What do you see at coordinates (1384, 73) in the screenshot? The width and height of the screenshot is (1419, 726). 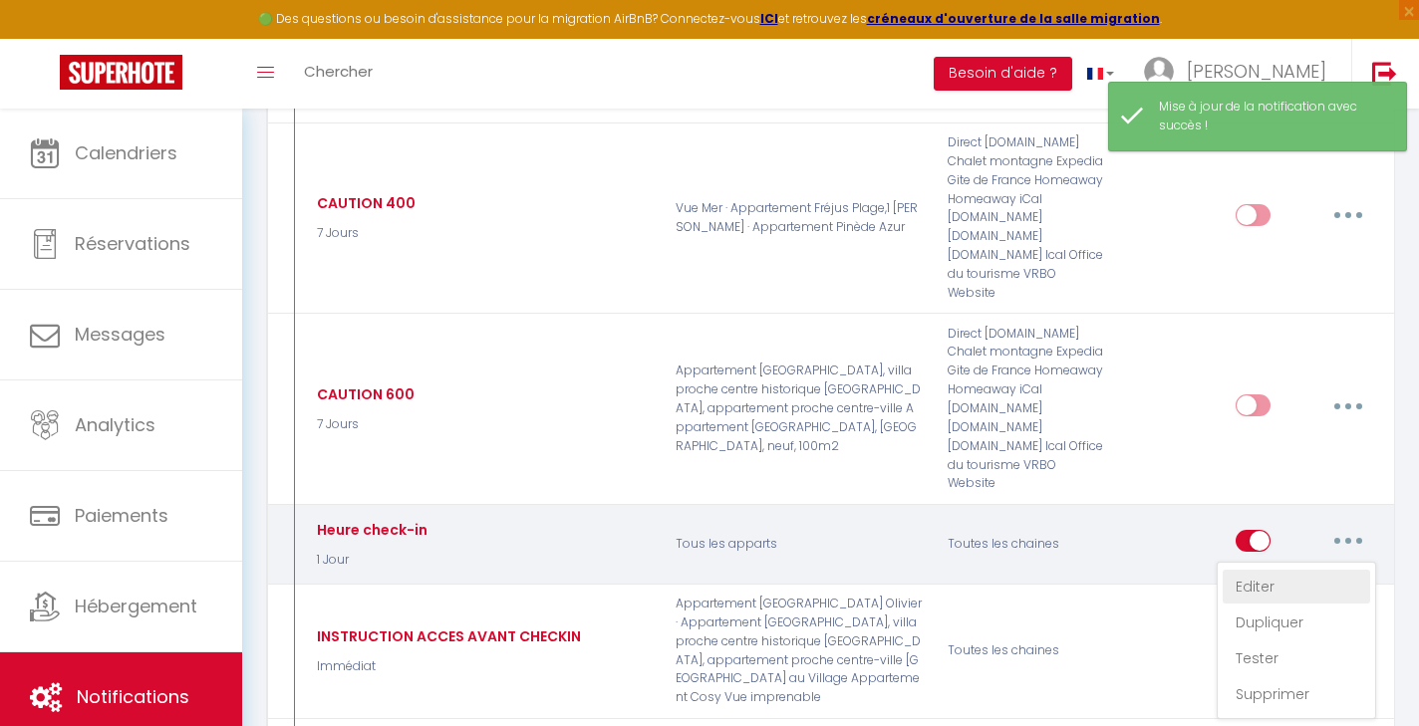 I see `img: logout` at bounding box center [1384, 73].